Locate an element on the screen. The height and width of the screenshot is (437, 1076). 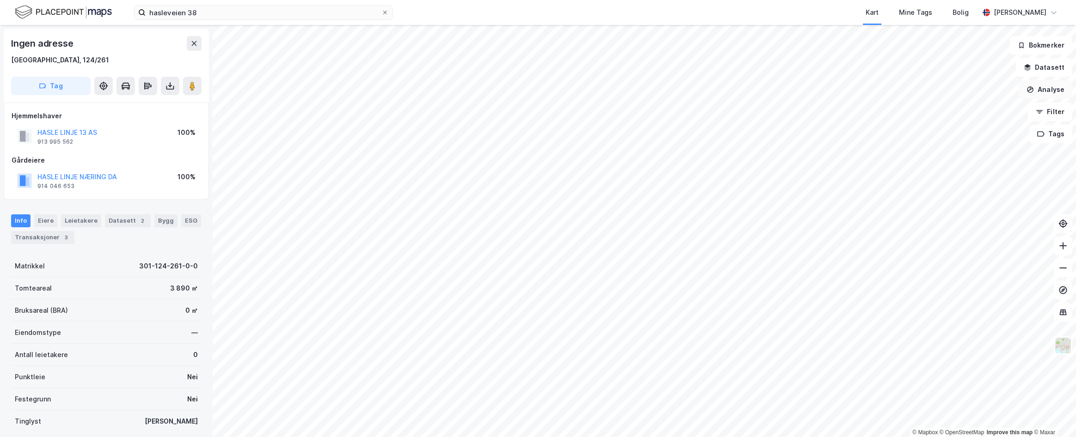
div: Transaksjoner is located at coordinates (43, 238).